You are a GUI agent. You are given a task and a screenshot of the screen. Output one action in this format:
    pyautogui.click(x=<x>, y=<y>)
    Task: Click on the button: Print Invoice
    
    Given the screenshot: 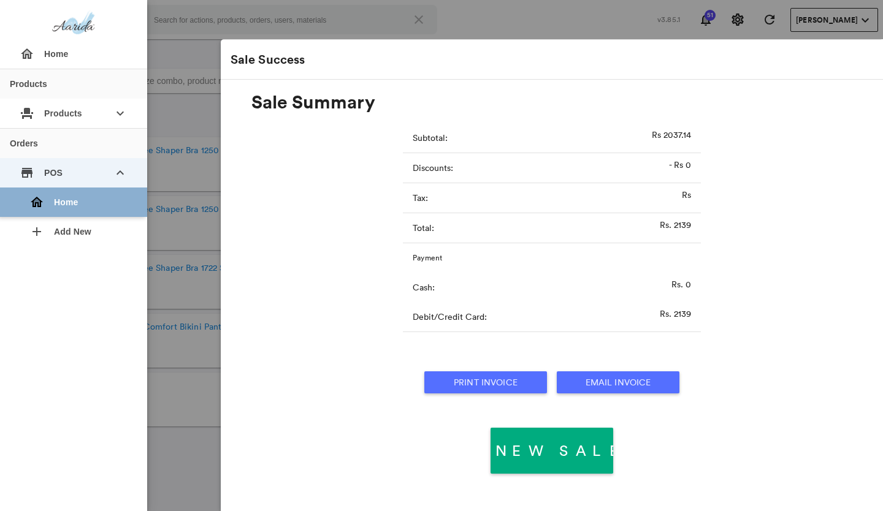 What is the action you would take?
    pyautogui.click(x=485, y=383)
    